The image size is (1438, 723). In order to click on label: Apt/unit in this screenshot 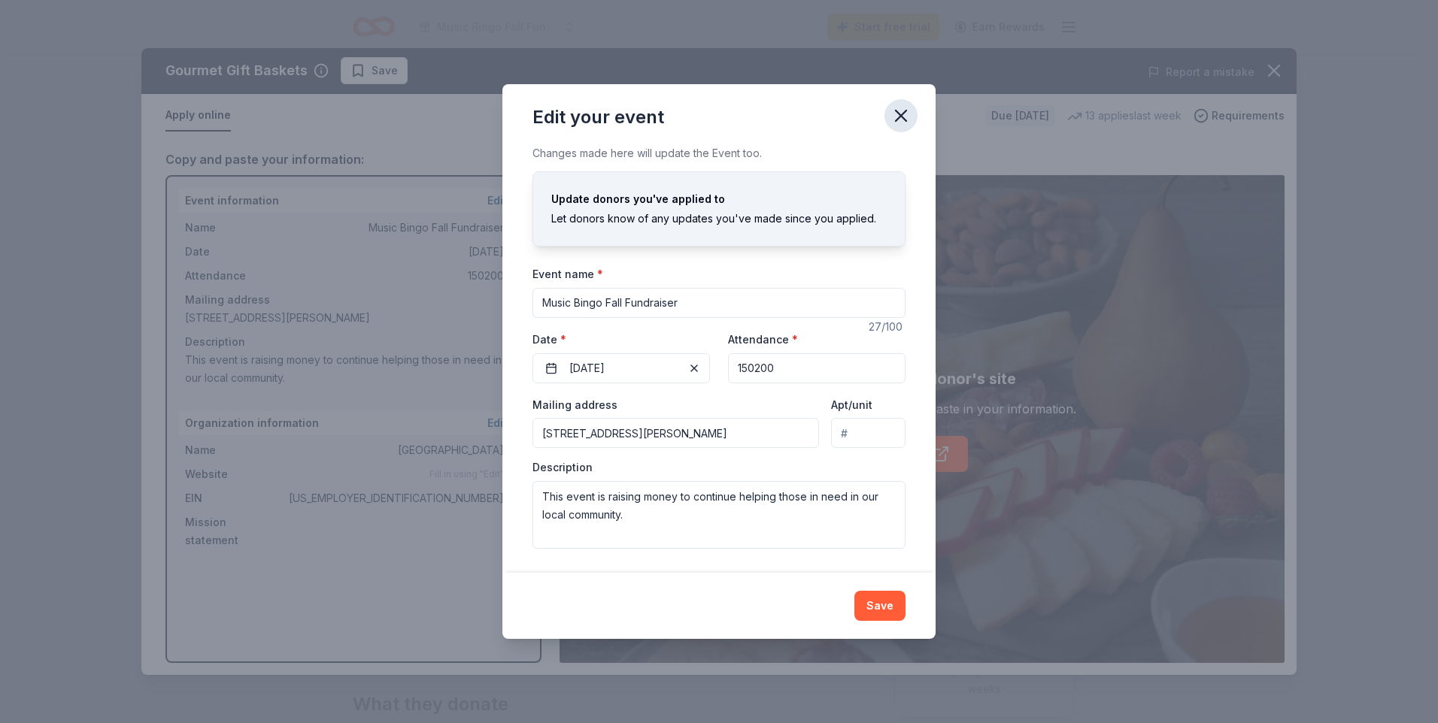, I will do `click(851, 405)`.